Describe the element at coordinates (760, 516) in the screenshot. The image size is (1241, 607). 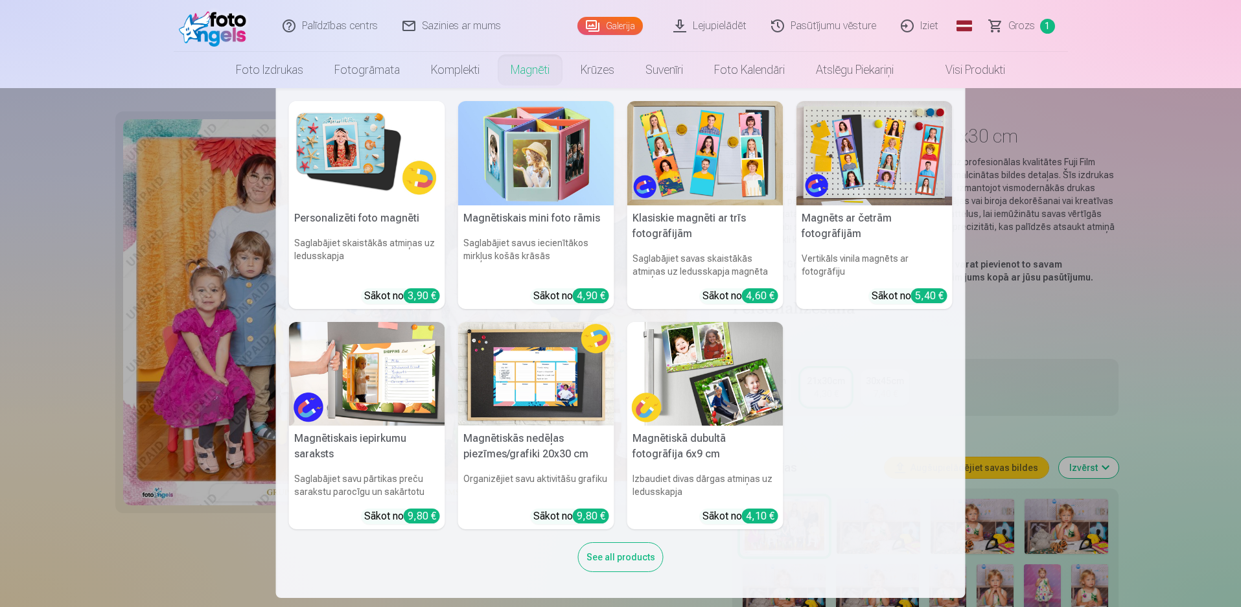
I see `div: 4,10 €` at that location.